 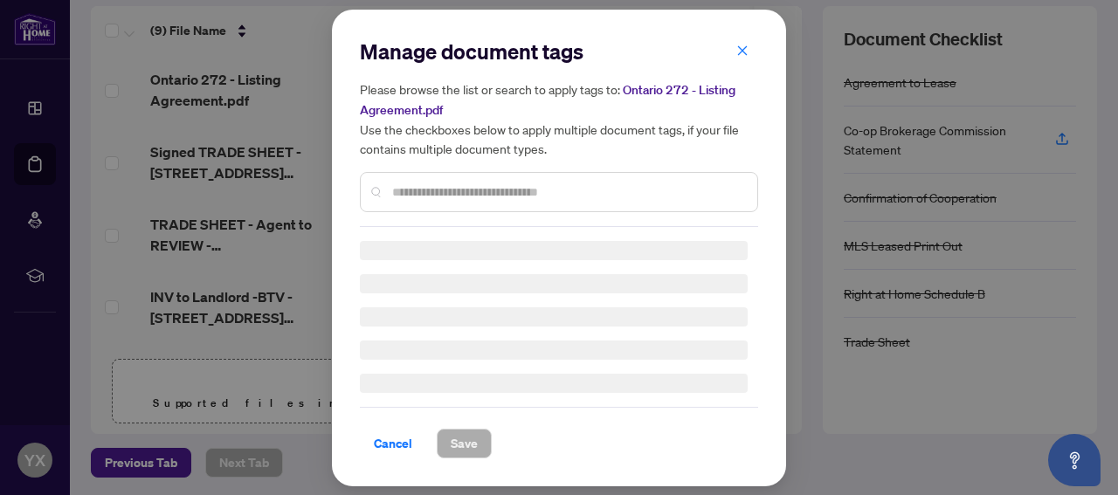 What do you see at coordinates (742, 50) in the screenshot?
I see `span: close` at bounding box center [742, 50].